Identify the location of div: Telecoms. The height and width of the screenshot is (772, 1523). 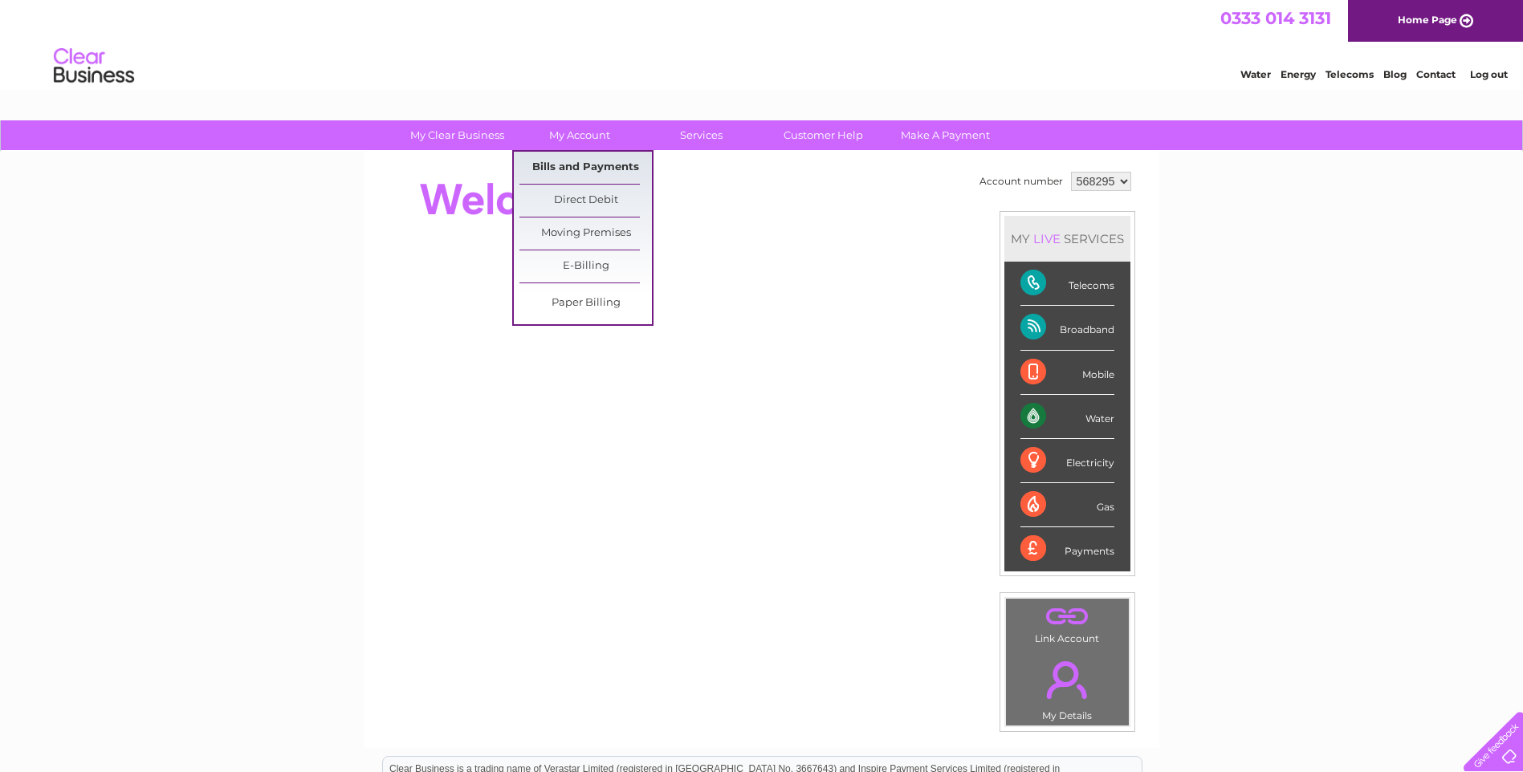
(1067, 283).